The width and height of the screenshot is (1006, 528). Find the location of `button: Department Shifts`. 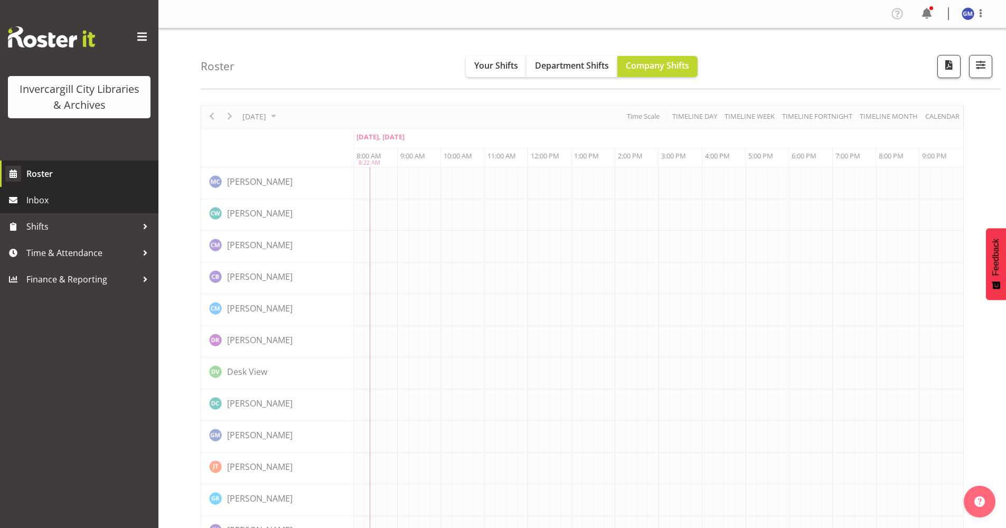

button: Department Shifts is located at coordinates (572, 67).